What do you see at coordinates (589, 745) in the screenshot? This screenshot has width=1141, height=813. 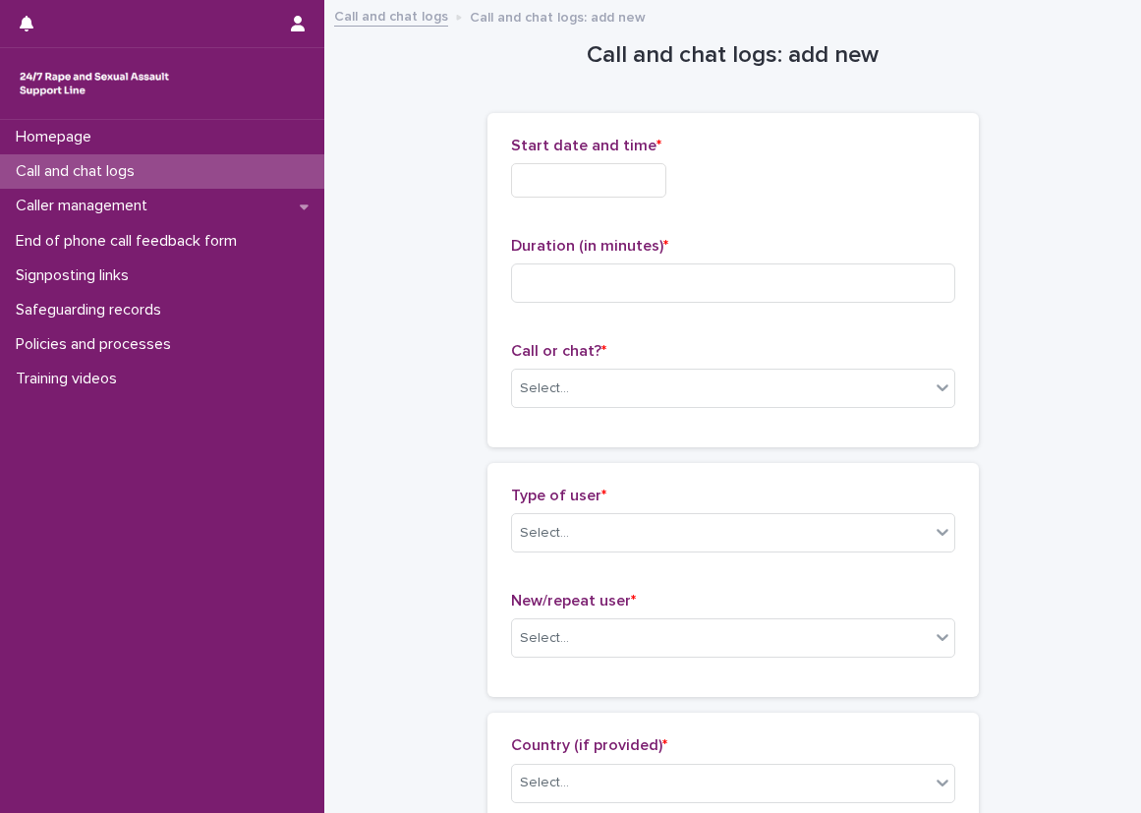 I see `span: Country (if provided)` at bounding box center [589, 745].